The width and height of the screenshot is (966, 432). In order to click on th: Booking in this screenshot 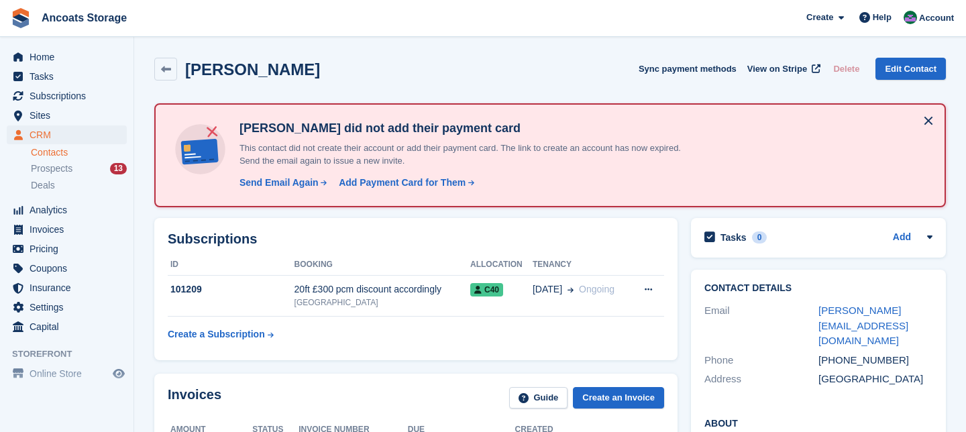, I will do `click(382, 265)`.